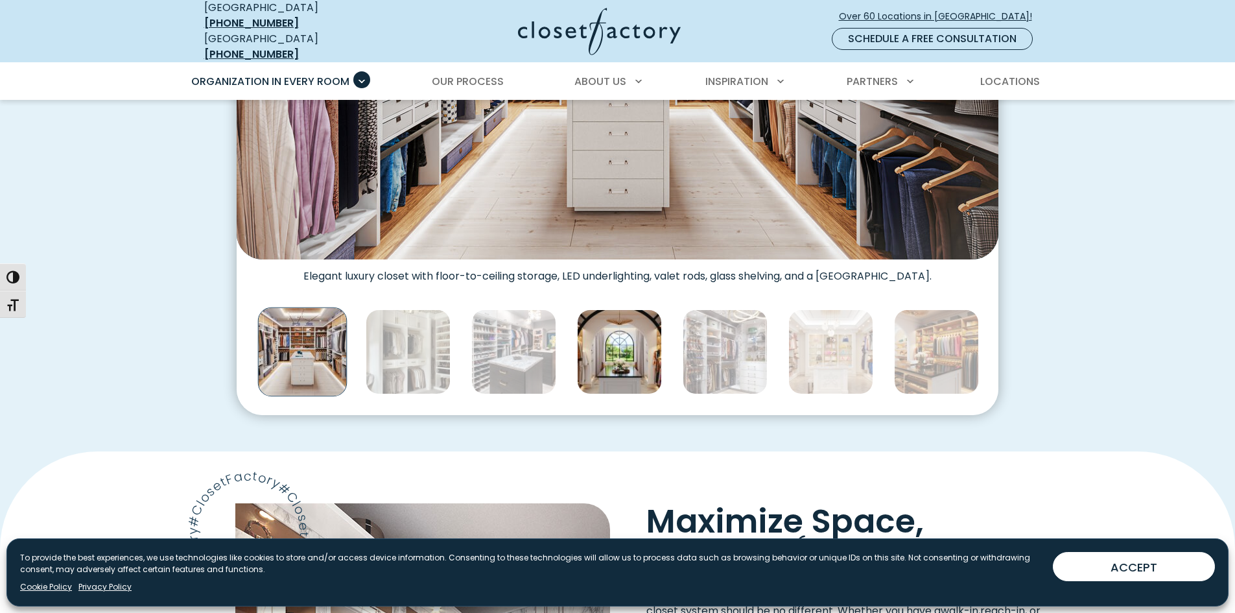 This screenshot has width=1235, height=613. Describe the element at coordinates (408, 351) in the screenshot. I see `img: White custom closet shelving, open shelving for shoes, and dual hanging sections for a curated wa...` at that location.